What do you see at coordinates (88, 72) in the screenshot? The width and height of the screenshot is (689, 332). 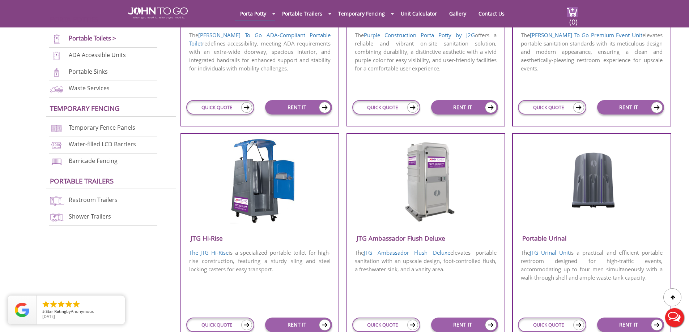 I see `a: Portable Sinks` at bounding box center [88, 72].